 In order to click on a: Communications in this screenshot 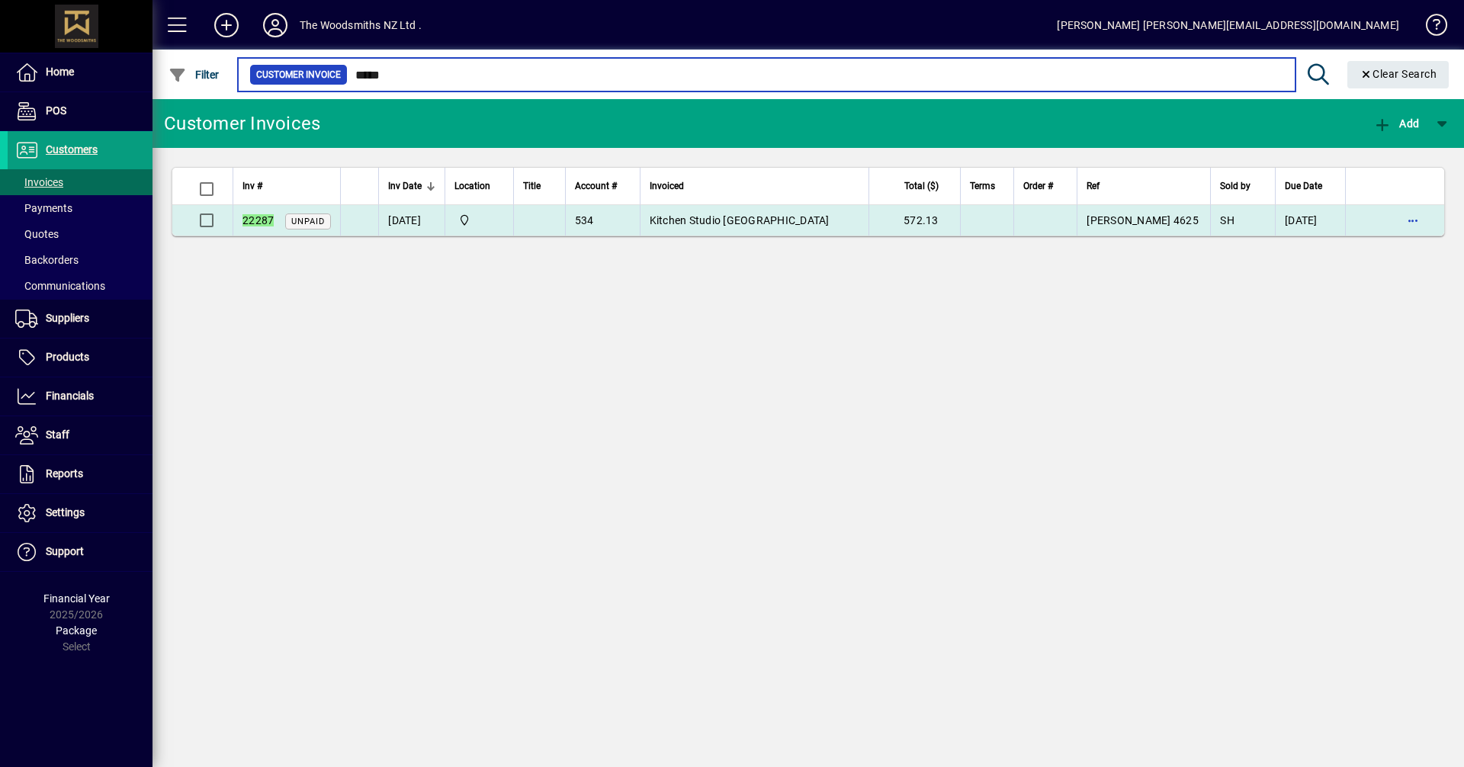, I will do `click(80, 286)`.